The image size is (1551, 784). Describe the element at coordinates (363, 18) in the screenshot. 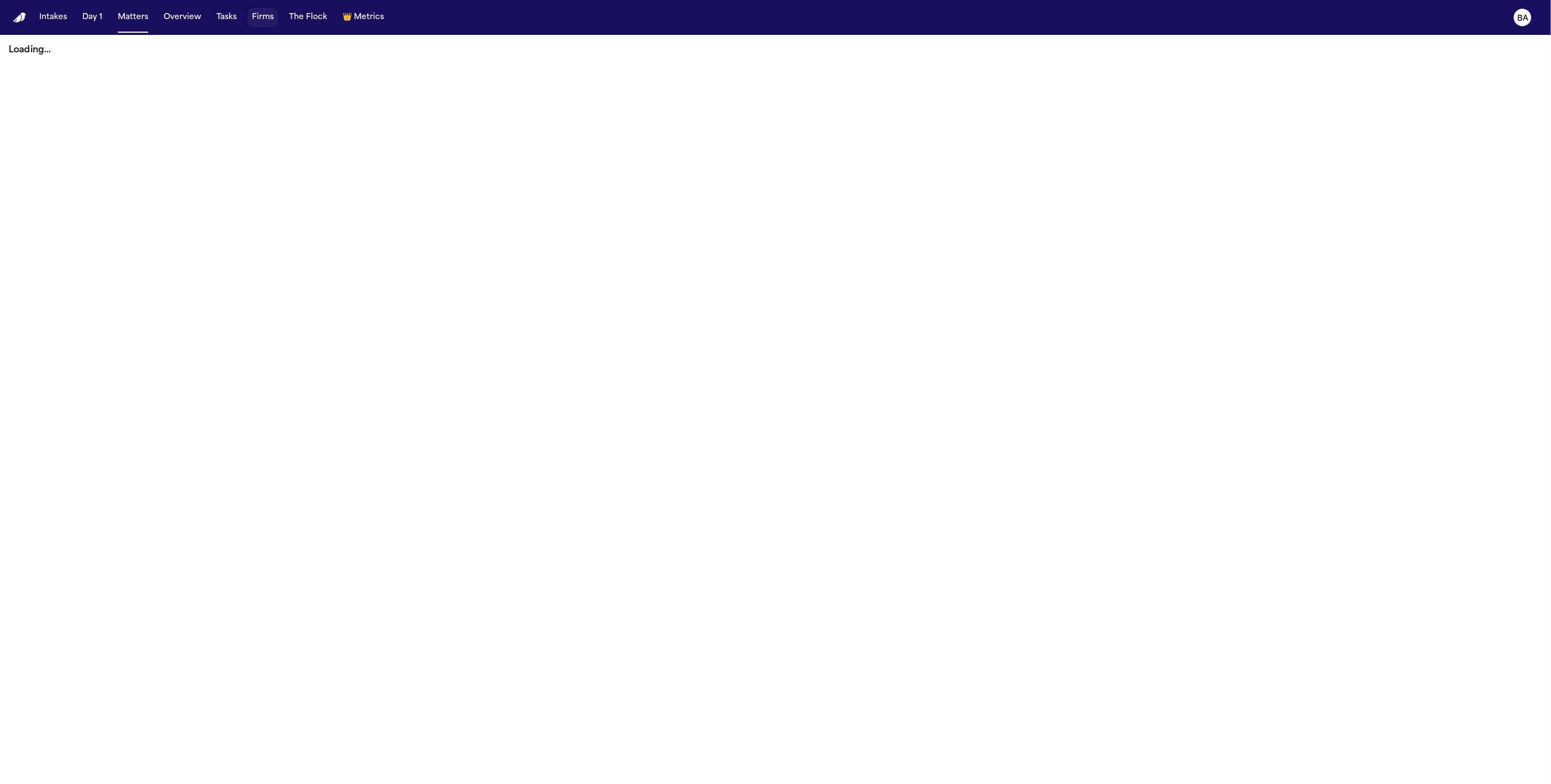

I see `a: crownMetrics` at that location.